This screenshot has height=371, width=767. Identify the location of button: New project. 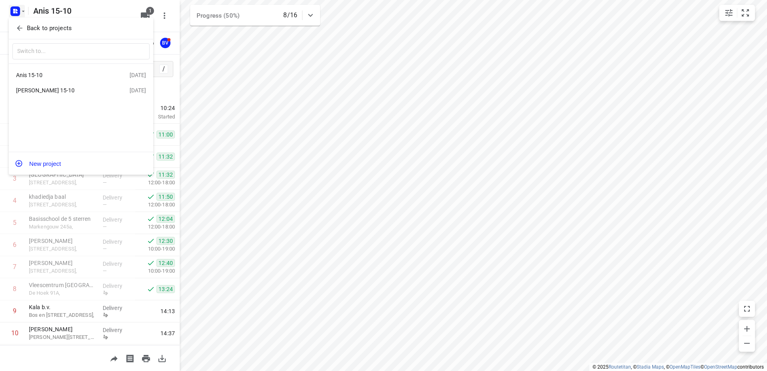
(81, 163).